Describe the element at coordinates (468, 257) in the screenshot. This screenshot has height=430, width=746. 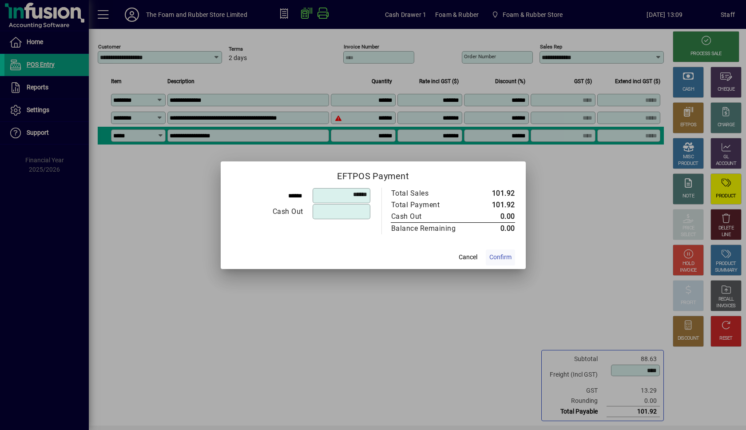
I see `button: Cancel` at that location.